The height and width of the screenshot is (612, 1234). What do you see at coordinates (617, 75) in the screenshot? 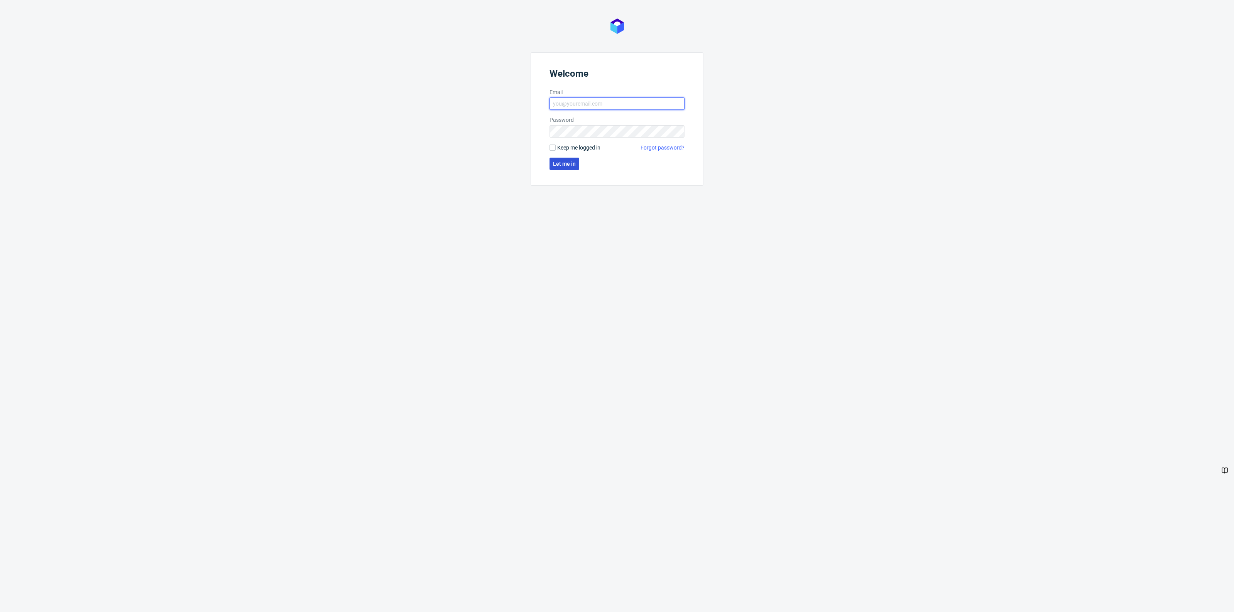
I see `header: Welcome` at bounding box center [617, 75].